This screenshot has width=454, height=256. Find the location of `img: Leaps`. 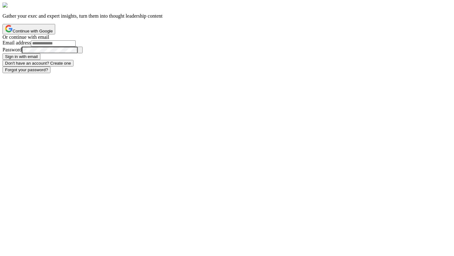

img: Leaps is located at coordinates (11, 5).